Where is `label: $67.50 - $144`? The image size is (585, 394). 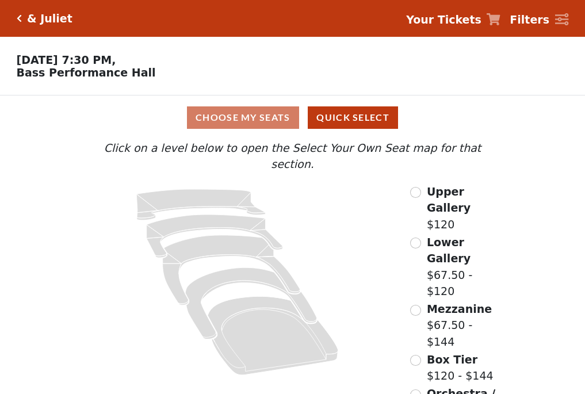 label: $67.50 - $144 is located at coordinates (465, 326).